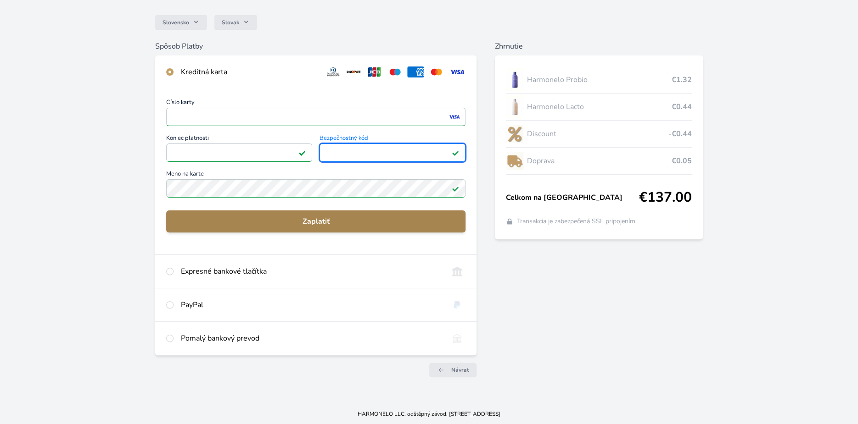 The width and height of the screenshot is (858, 424). What do you see at coordinates (681, 161) in the screenshot?
I see `span: €0.05` at bounding box center [681, 161].